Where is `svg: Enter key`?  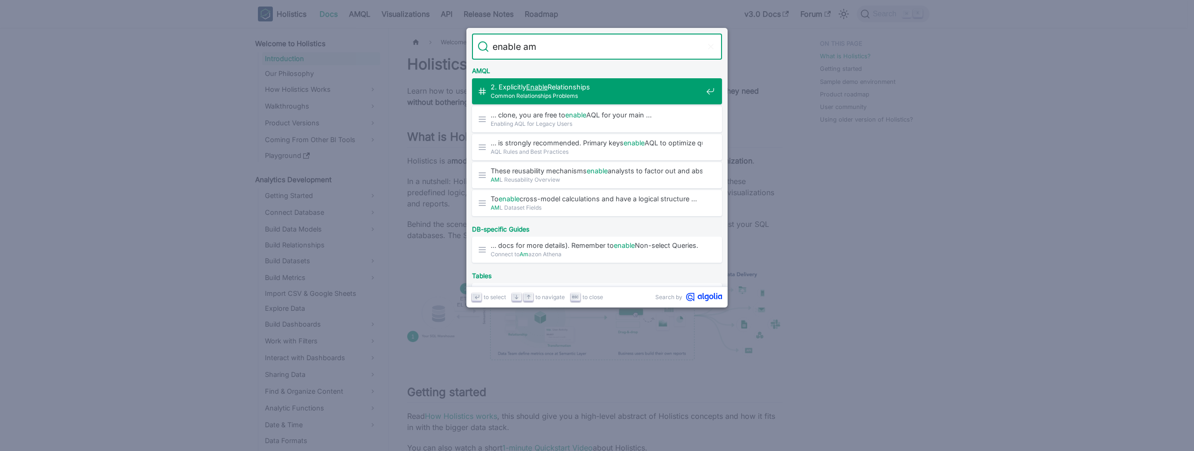 svg: Enter key is located at coordinates (477, 297).